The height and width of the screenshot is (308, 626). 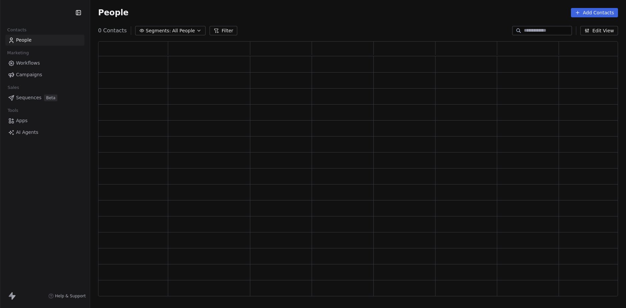 What do you see at coordinates (70, 296) in the screenshot?
I see `span: Help & Support` at bounding box center [70, 296].